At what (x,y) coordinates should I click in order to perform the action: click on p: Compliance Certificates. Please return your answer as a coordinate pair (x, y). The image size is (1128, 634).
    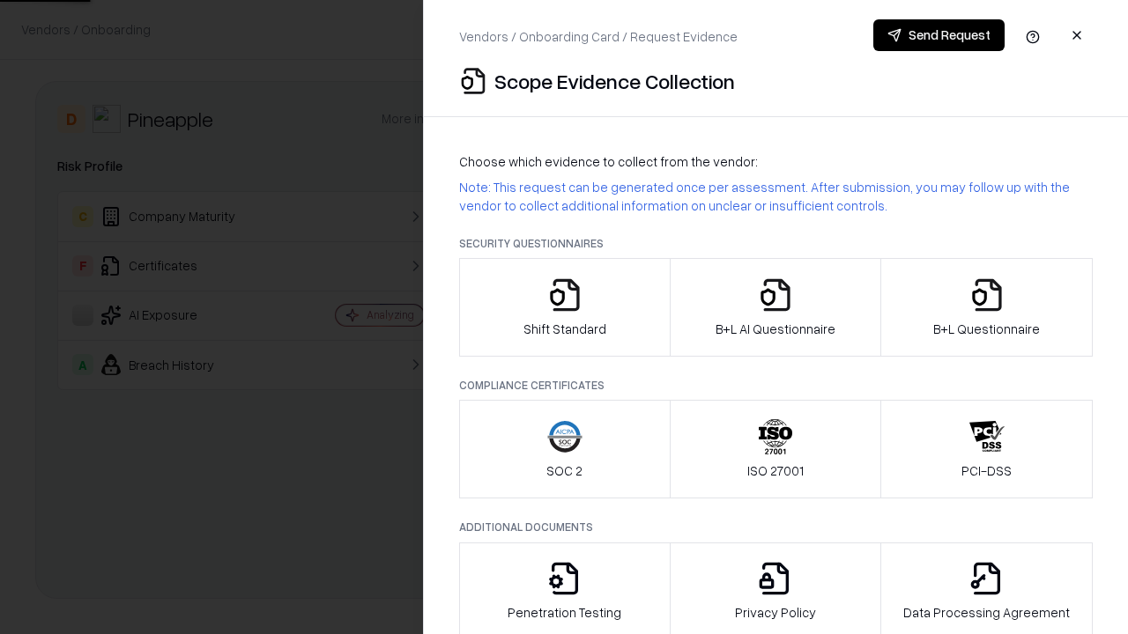
    Looking at the image, I should click on (775, 385).